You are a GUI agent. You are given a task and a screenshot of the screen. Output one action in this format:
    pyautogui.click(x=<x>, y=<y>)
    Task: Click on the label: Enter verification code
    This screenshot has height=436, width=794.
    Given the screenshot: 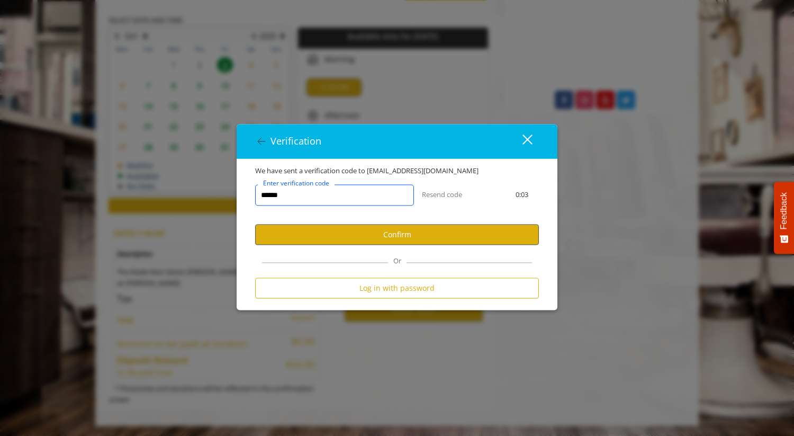 What is the action you would take?
    pyautogui.click(x=296, y=183)
    